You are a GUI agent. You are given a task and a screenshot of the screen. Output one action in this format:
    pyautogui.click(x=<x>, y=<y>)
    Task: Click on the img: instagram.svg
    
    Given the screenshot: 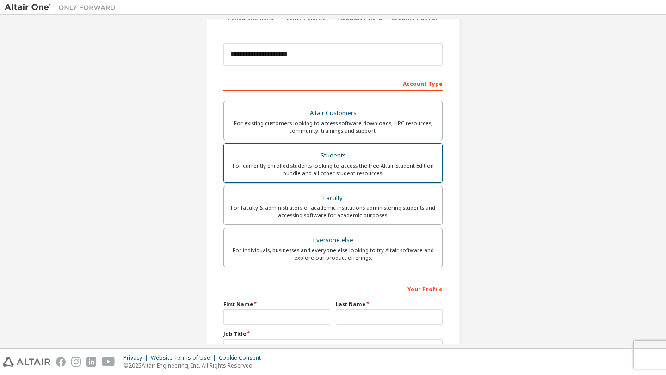 What is the action you would take?
    pyautogui.click(x=76, y=362)
    